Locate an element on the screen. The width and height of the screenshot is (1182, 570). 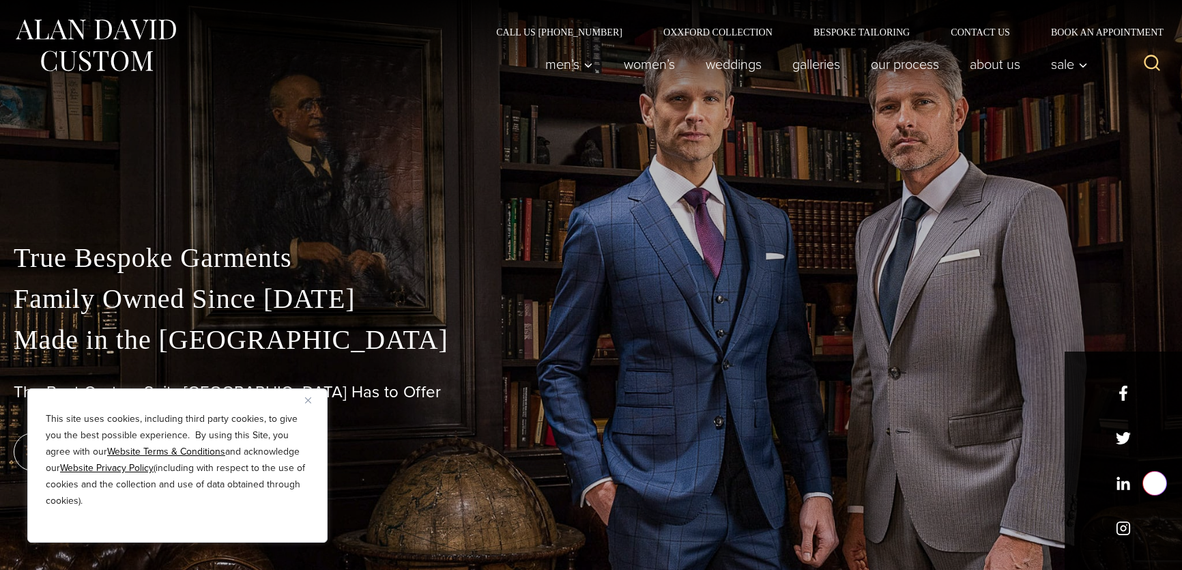
a: Women’s is located at coordinates (650, 64).